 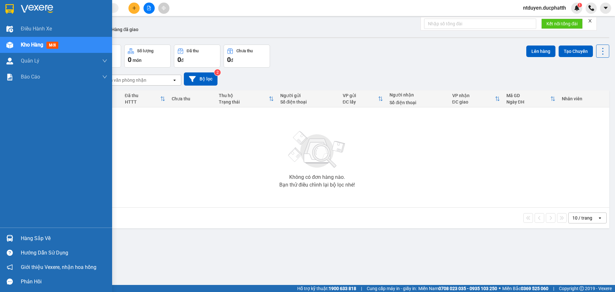 What do you see at coordinates (473, 102) in the screenshot?
I see `div: ĐC giao` at bounding box center [473, 102].